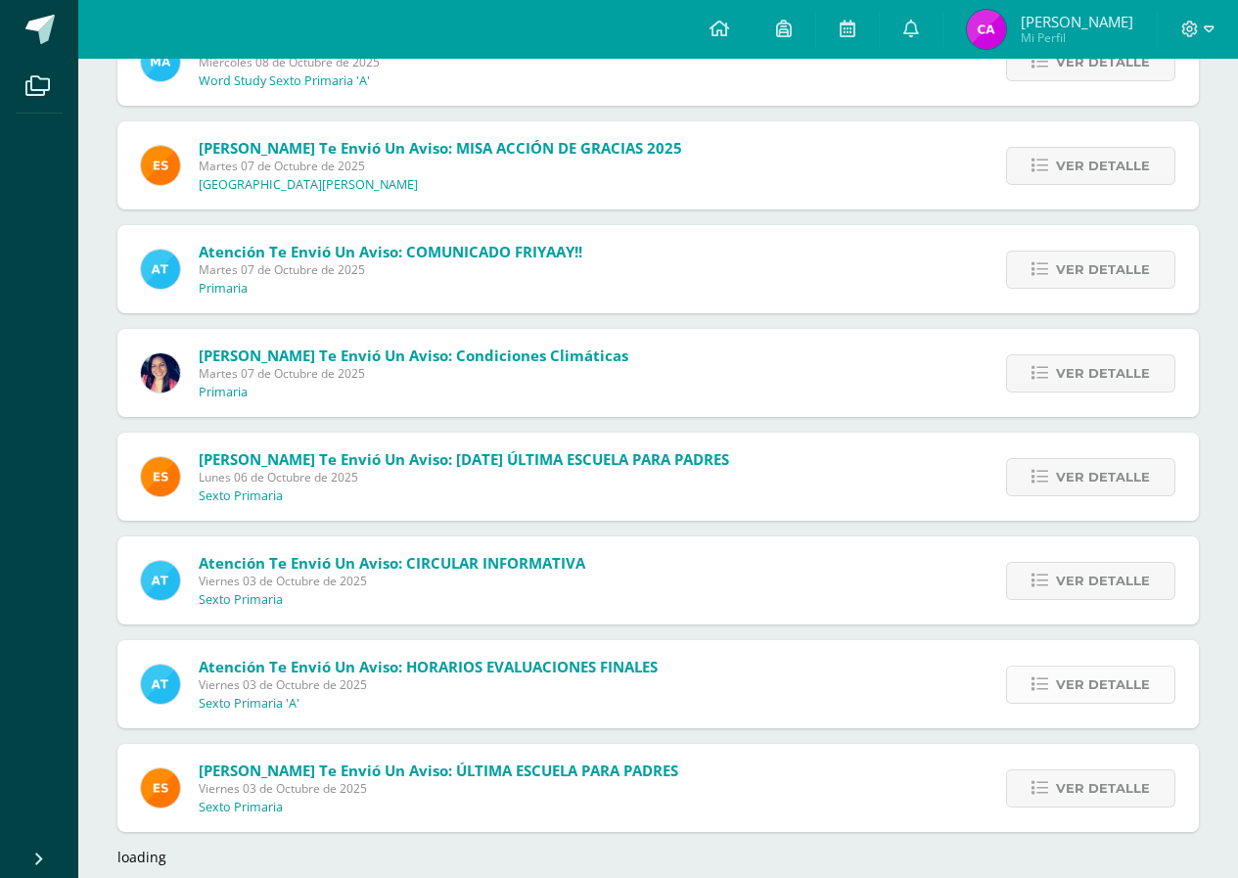  What do you see at coordinates (1077, 37) in the screenshot?
I see `span: Mi Perfil` at bounding box center [1077, 37].